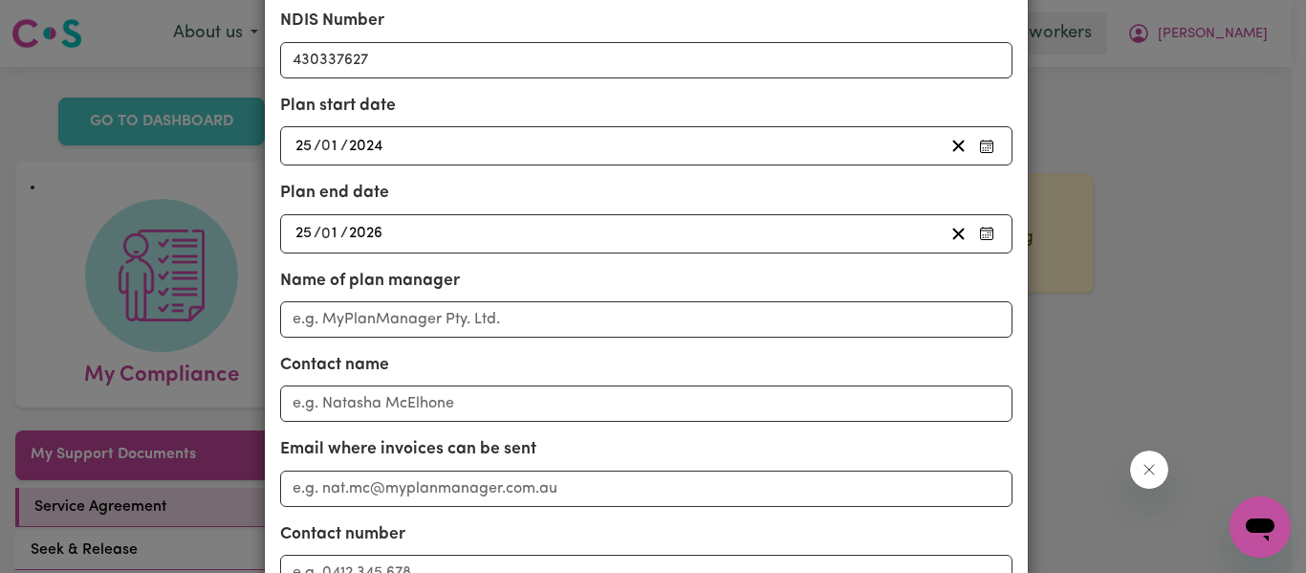 This screenshot has width=1306, height=573. Describe the element at coordinates (342, 534) in the screenshot. I see `label: Contact number` at that location.